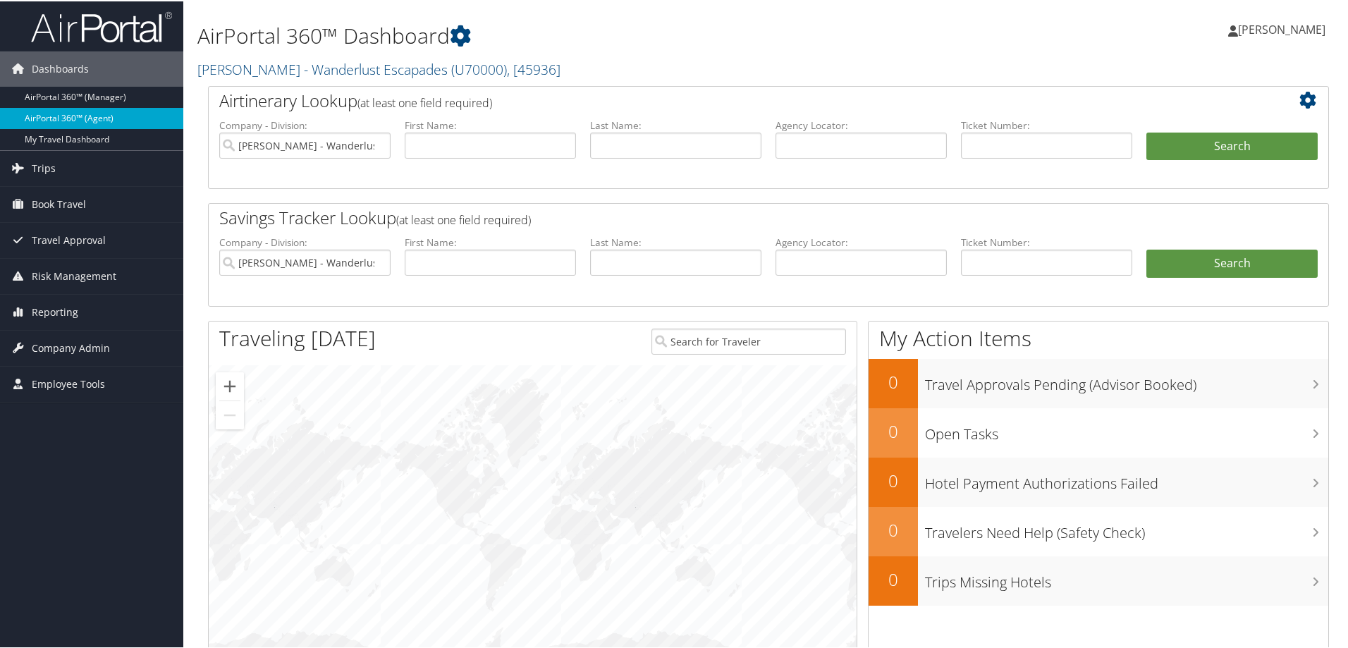 This screenshot has width=1348, height=648. I want to click on input: search accounts, so click(305, 261).